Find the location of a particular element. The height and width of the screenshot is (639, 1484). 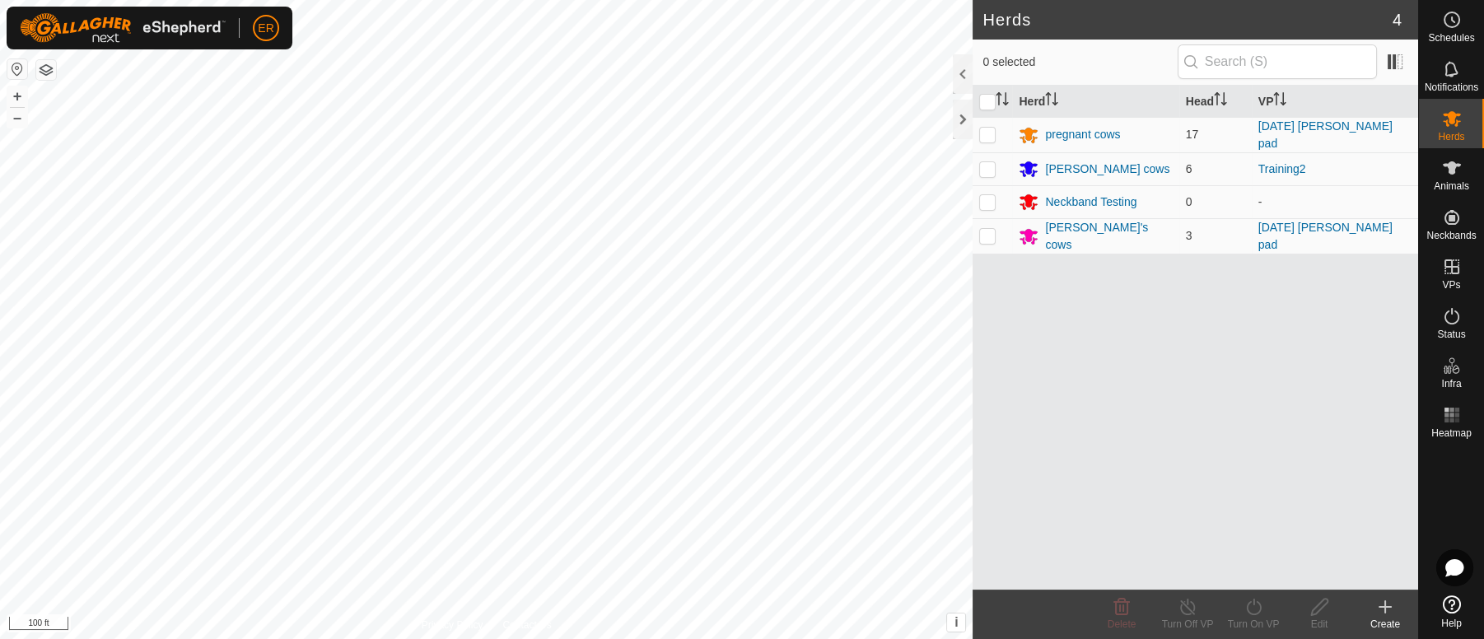

span: Animals is located at coordinates (1451, 186).